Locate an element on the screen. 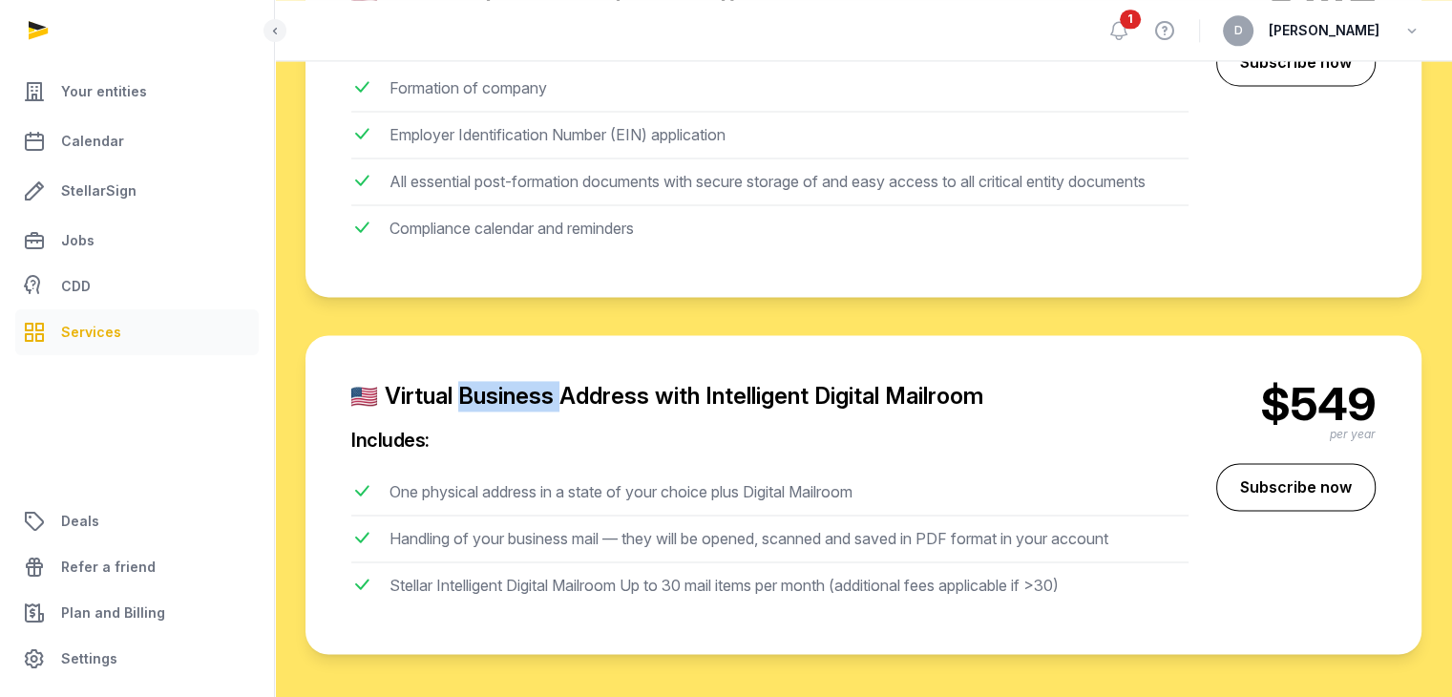 This screenshot has height=697, width=1452. div: One physical address in a state of your choice plus Digital Mailroom is located at coordinates (621, 495).